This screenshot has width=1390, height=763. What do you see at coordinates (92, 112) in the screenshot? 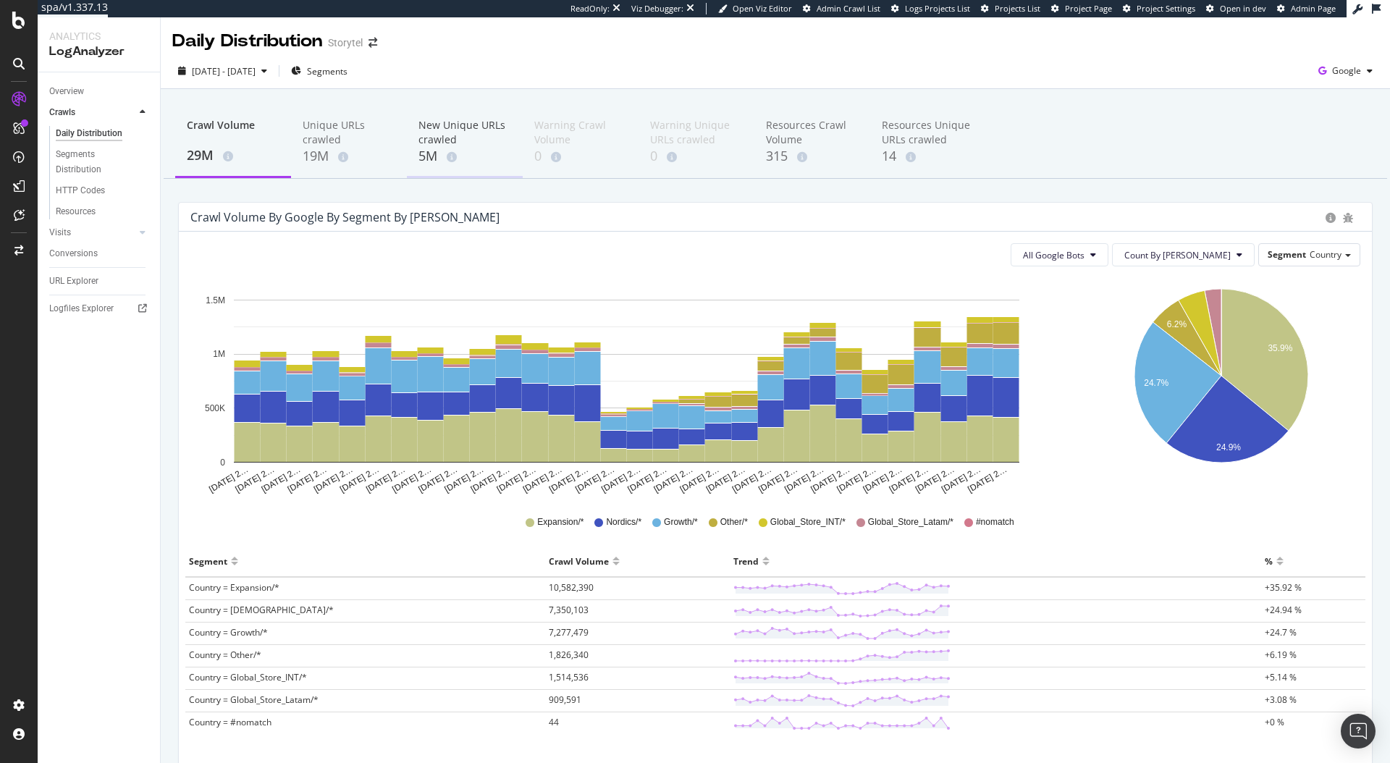
I see `a: Crawls` at bounding box center [92, 112].